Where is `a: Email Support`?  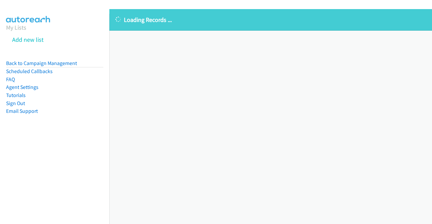
a: Email Support is located at coordinates (22, 111).